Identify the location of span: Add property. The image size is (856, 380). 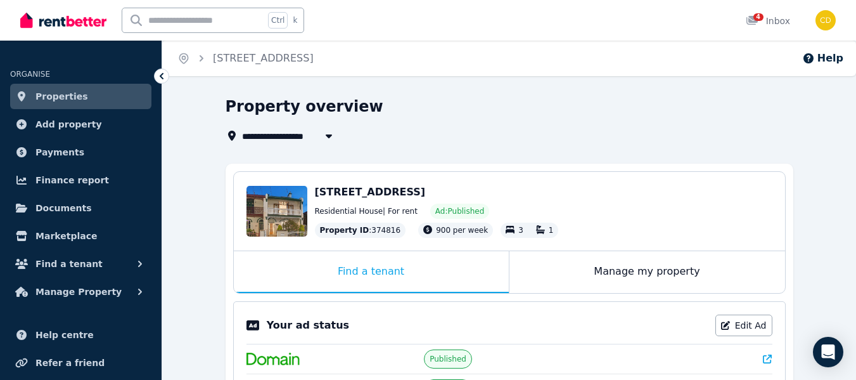
(68, 124).